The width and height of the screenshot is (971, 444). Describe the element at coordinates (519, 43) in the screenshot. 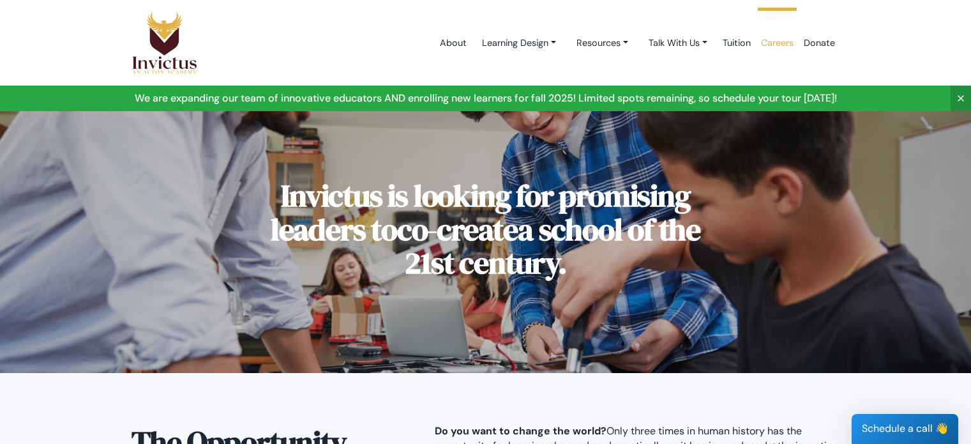

I see `a: Learning Design` at that location.